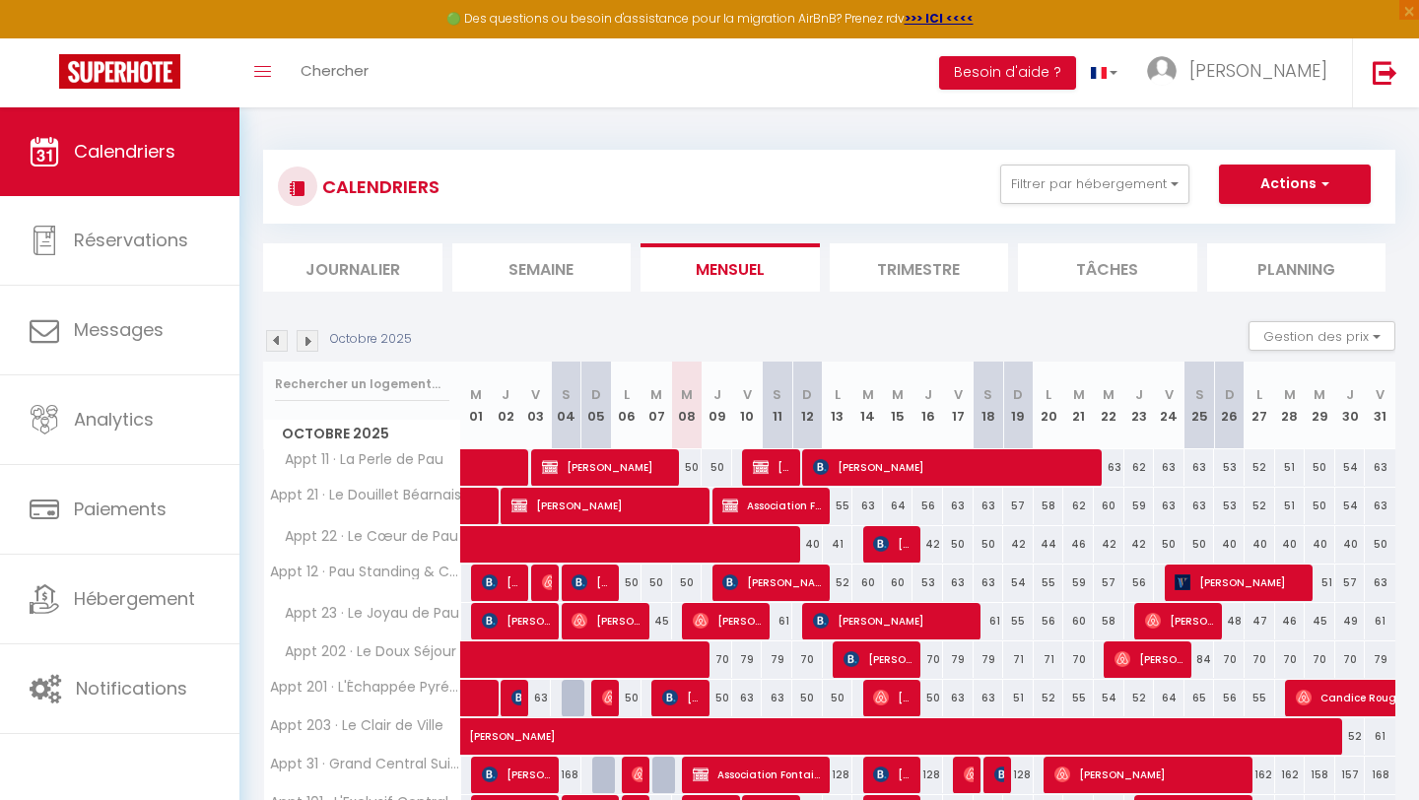 This screenshot has width=1419, height=800. I want to click on span: Association Fontaine d'eau vive, so click(759, 775).